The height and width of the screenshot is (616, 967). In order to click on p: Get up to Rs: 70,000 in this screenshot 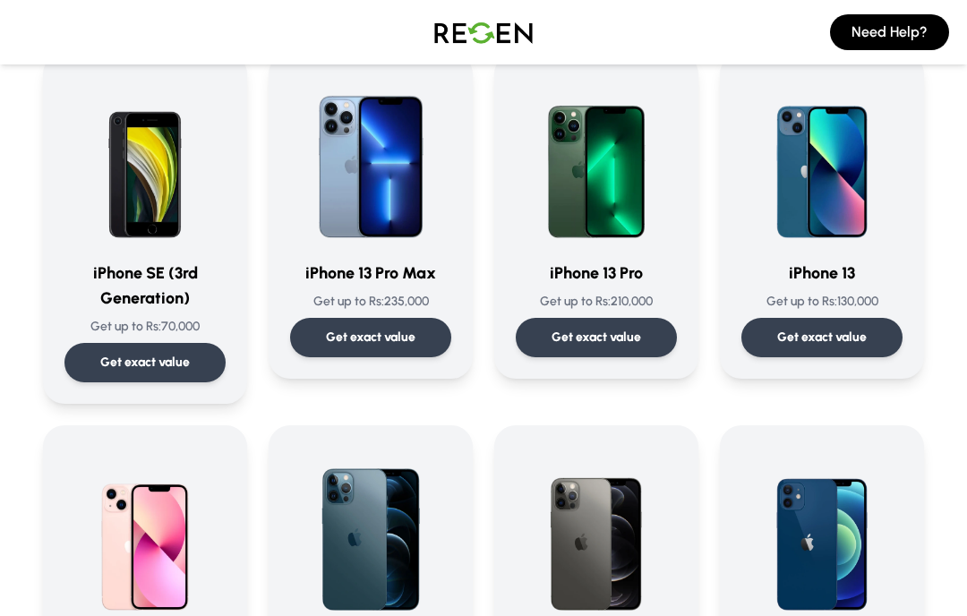, I will do `click(145, 327)`.